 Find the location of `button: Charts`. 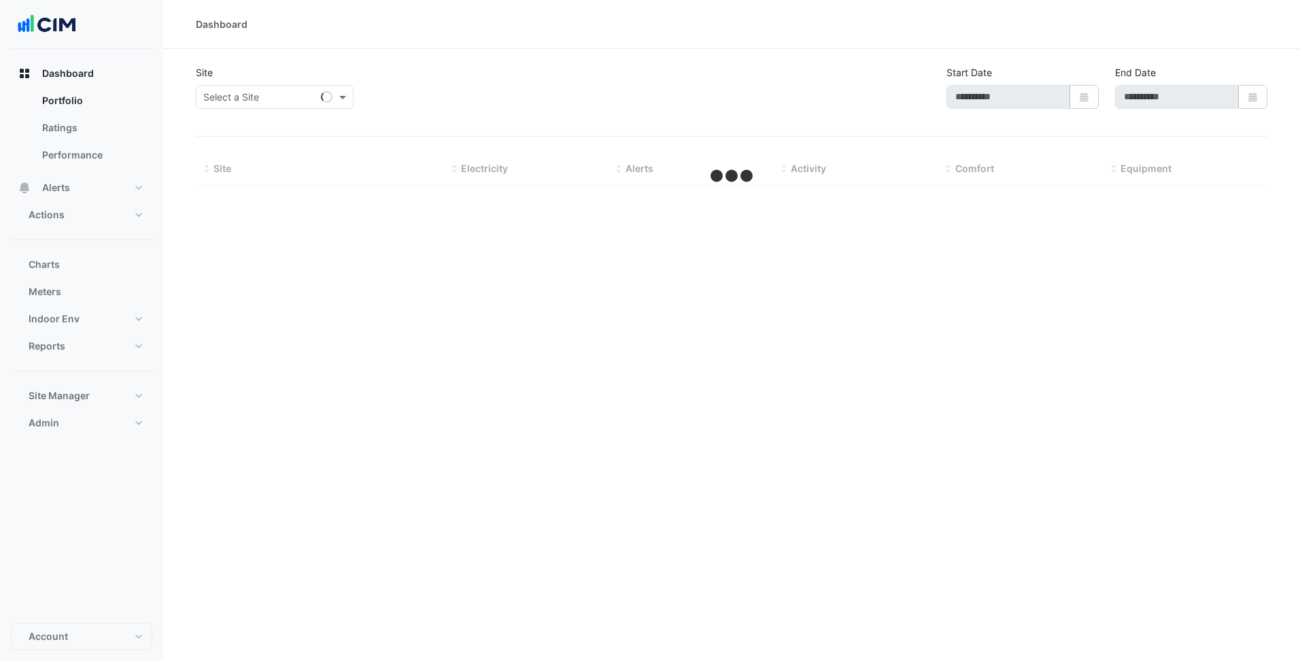

button: Charts is located at coordinates (82, 264).